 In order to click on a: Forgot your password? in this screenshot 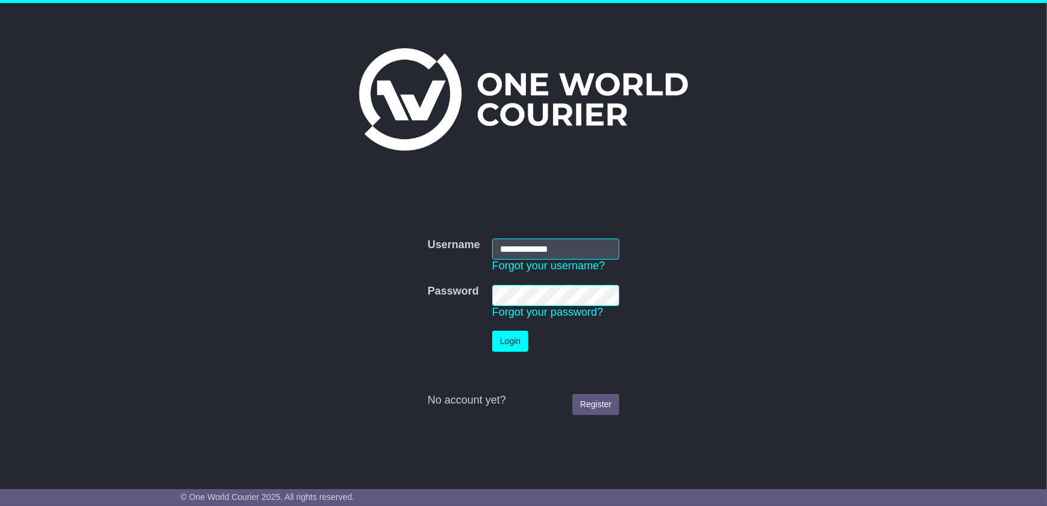, I will do `click(548, 312)`.